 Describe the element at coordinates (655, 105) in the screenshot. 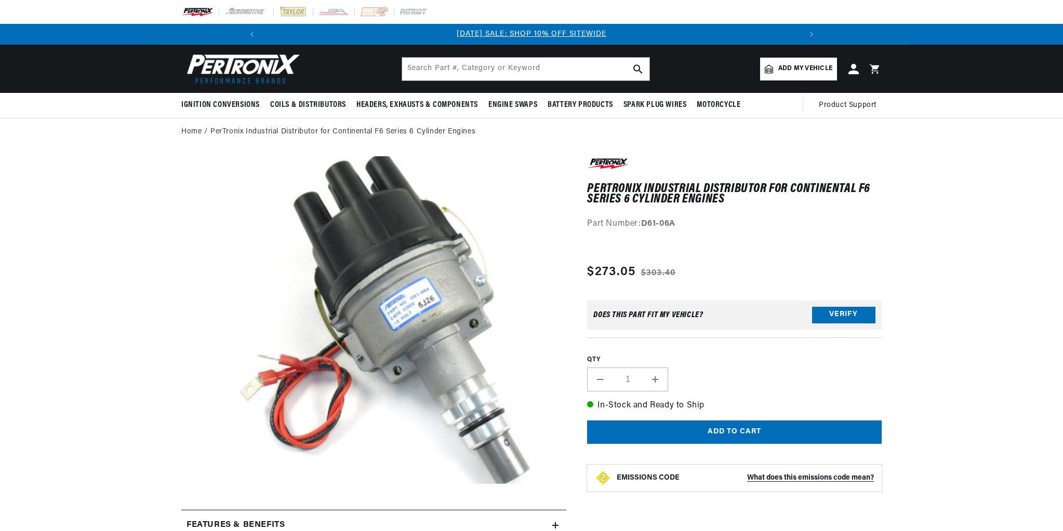

I see `span: Spark Plug Wires` at that location.